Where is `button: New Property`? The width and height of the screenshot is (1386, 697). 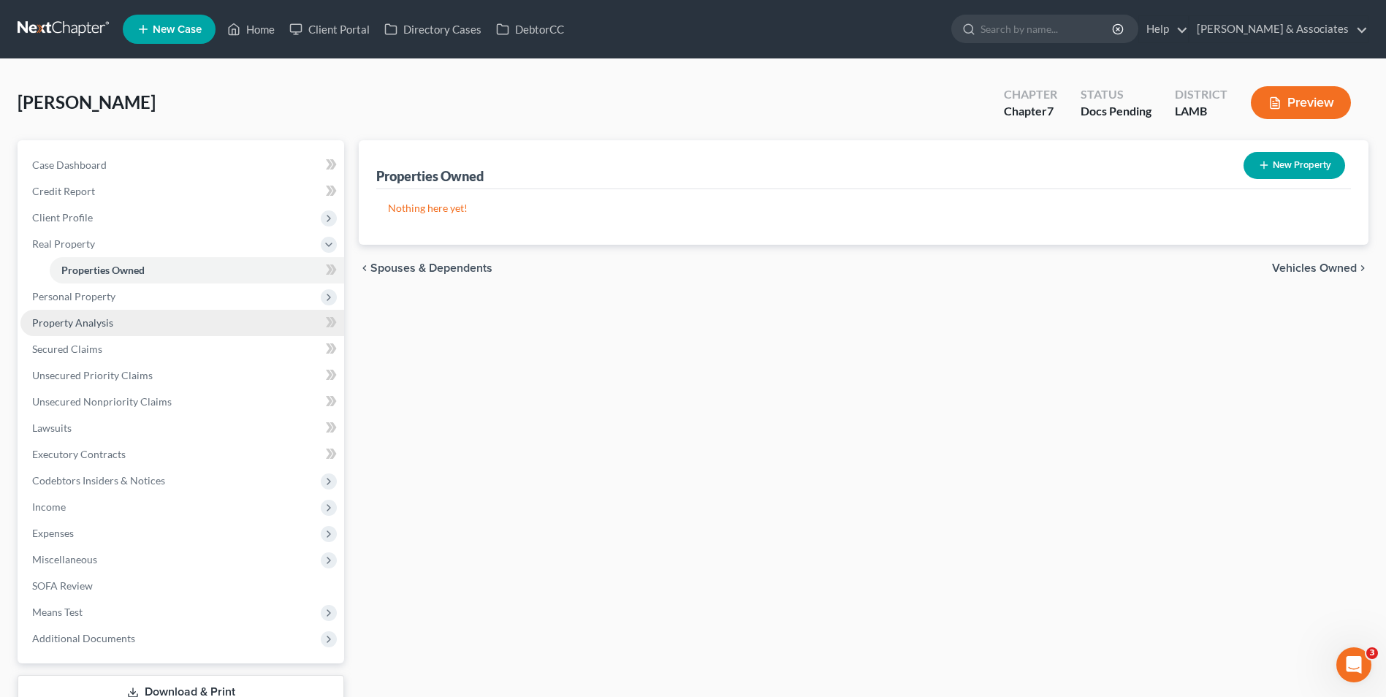 button: New Property is located at coordinates (1294, 165).